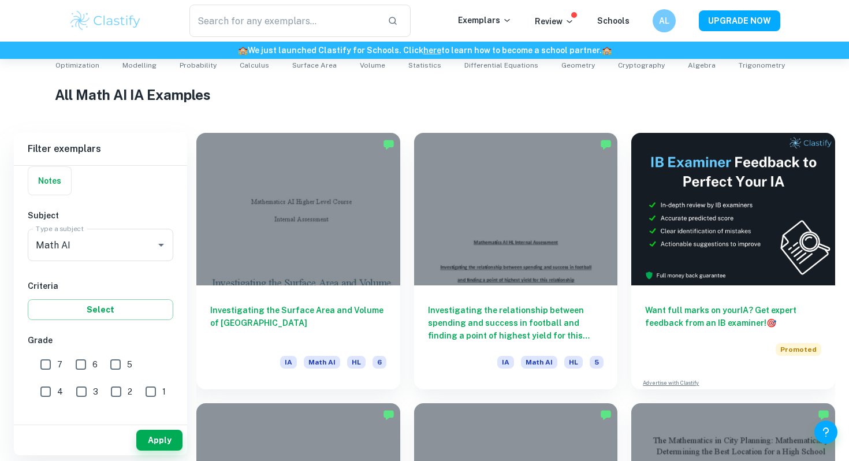 This screenshot has height=461, width=849. I want to click on button: Apply, so click(159, 440).